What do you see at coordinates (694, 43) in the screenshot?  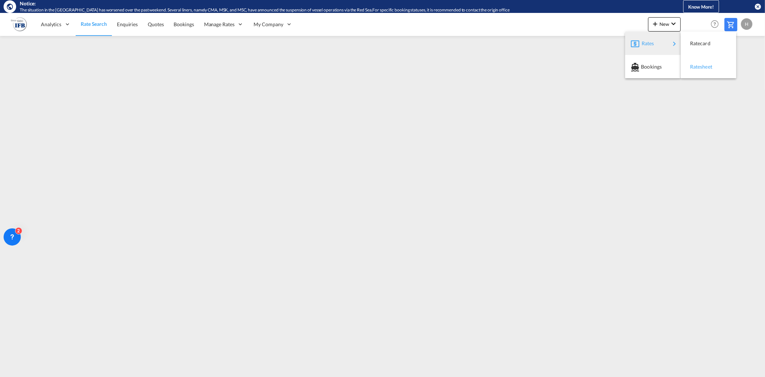 I see `span: Ratecard` at bounding box center [694, 43].